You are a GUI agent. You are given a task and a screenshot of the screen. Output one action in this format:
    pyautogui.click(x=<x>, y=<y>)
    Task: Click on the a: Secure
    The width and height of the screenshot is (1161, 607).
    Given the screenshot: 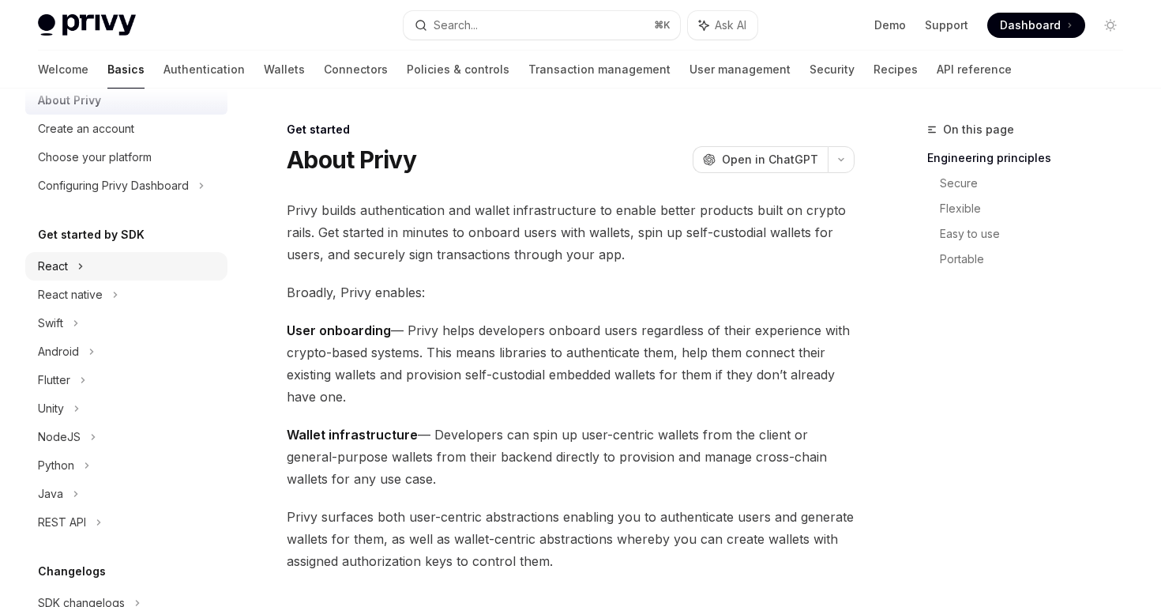 What is the action you would take?
    pyautogui.click(x=1038, y=183)
    